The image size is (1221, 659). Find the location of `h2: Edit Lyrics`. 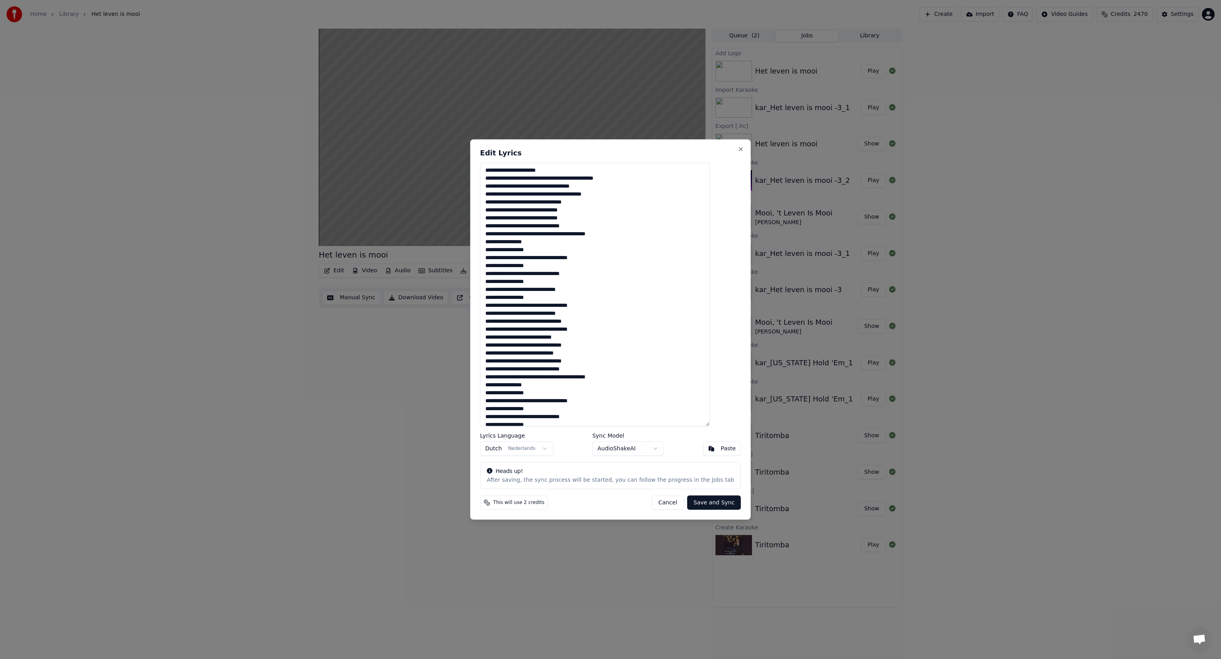

h2: Edit Lyrics is located at coordinates (611, 153).